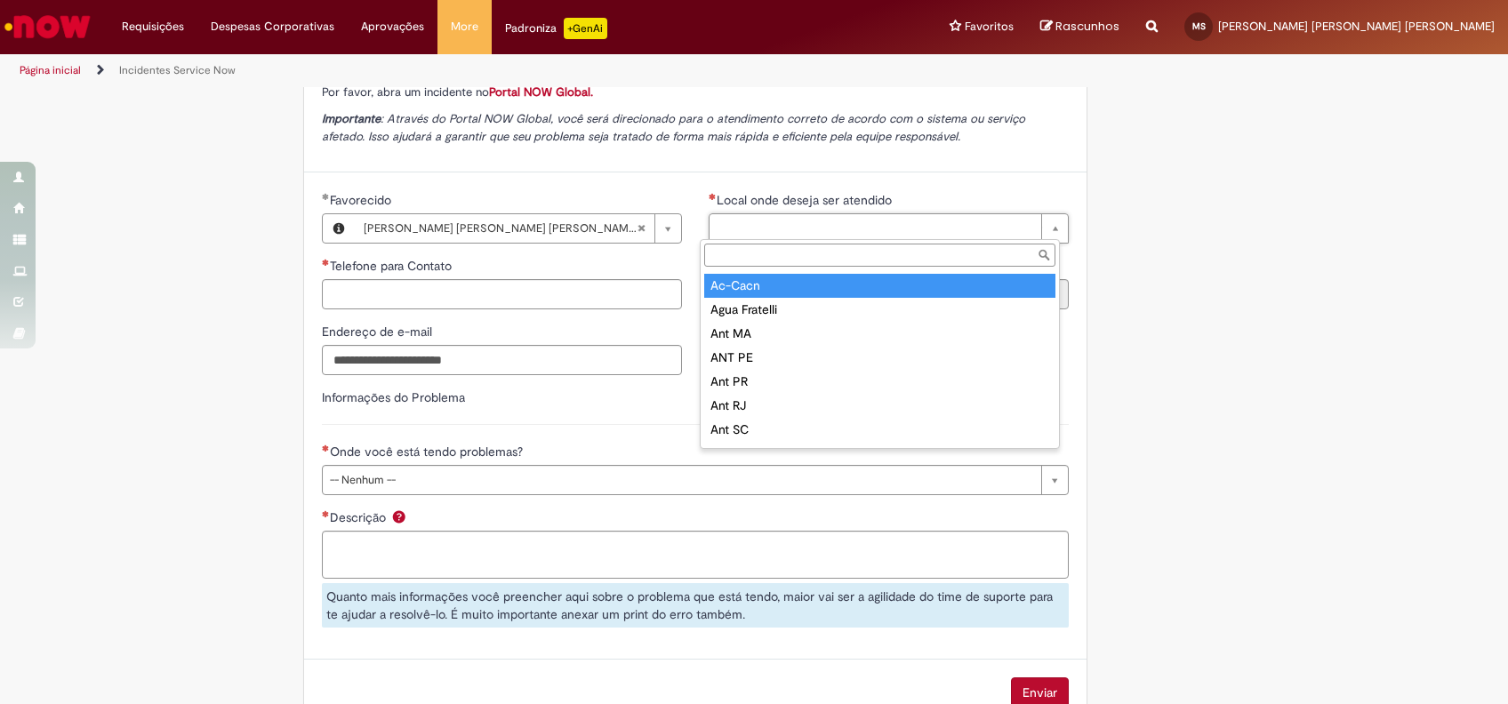  I want to click on div: Agua Fratelli, so click(879, 309).